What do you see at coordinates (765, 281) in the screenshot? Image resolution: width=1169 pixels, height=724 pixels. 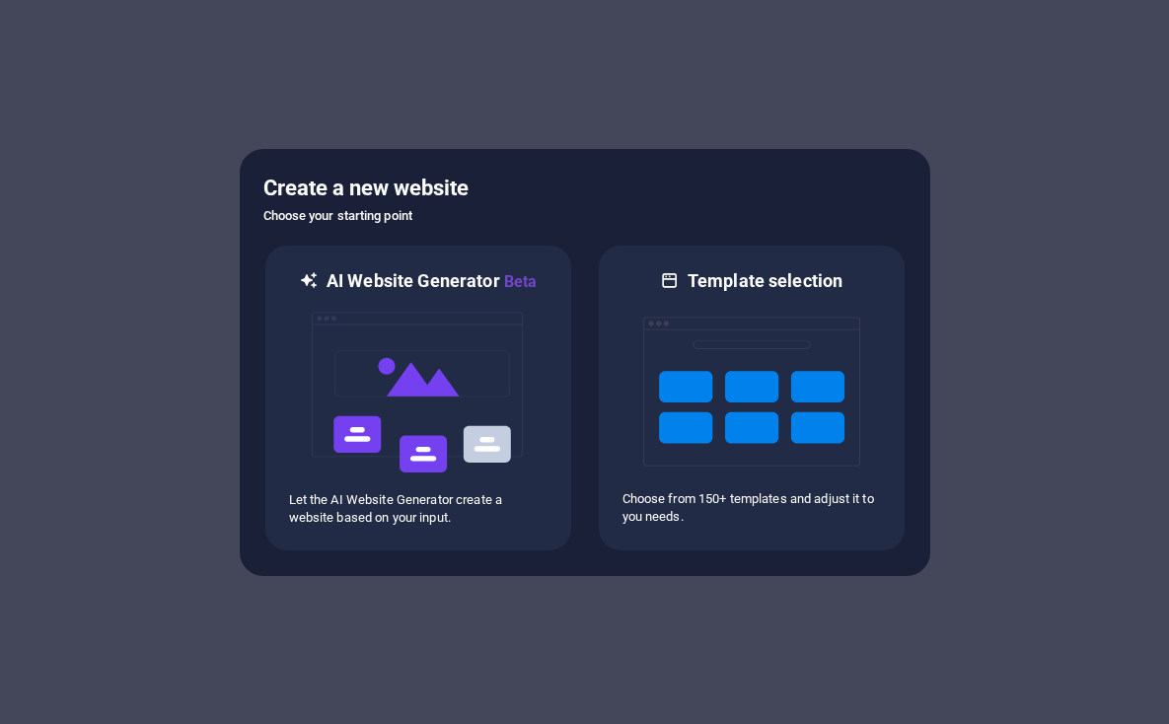 I see `h6: Template selection` at bounding box center [765, 281].